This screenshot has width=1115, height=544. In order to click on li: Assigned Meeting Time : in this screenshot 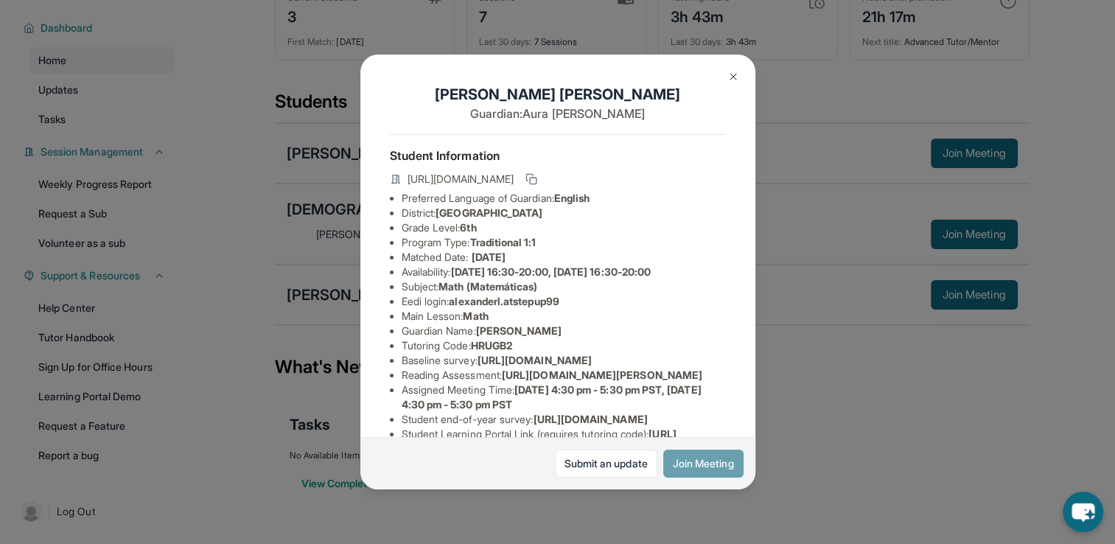, I will do `click(564, 397)`.